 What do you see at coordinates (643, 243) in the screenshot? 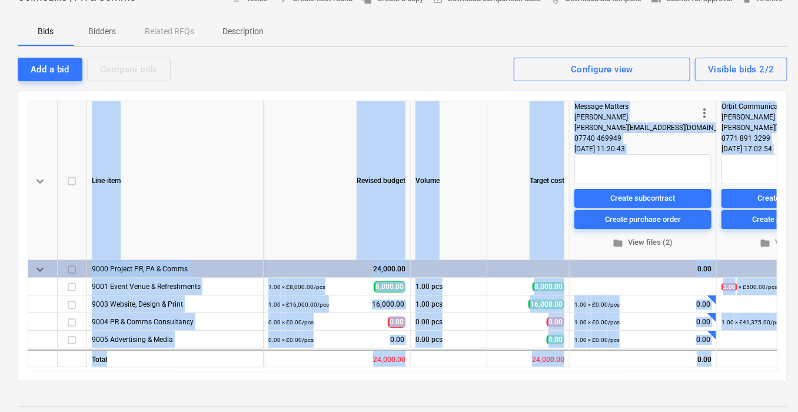
I see `span: View files (2)` at bounding box center [643, 243].